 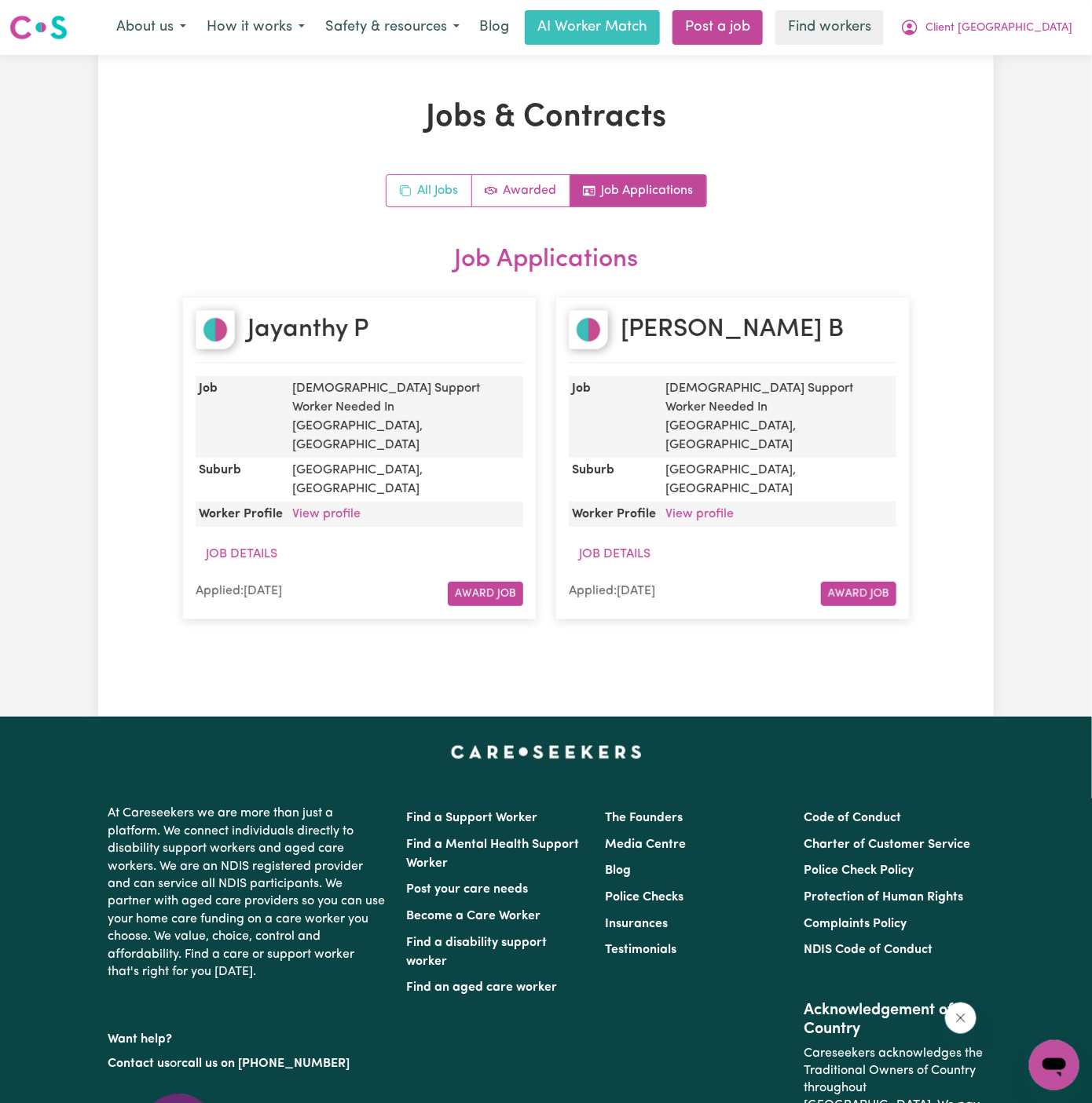 I want to click on a: Find a Mental Health Support Worker, so click(x=492, y=855).